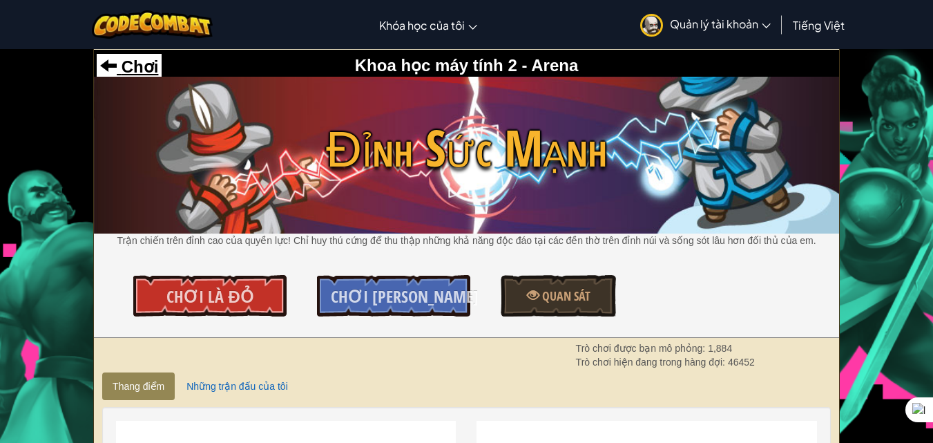 The height and width of the screenshot is (443, 933). Describe the element at coordinates (548, 65) in the screenshot. I see `span: - Arena` at that location.